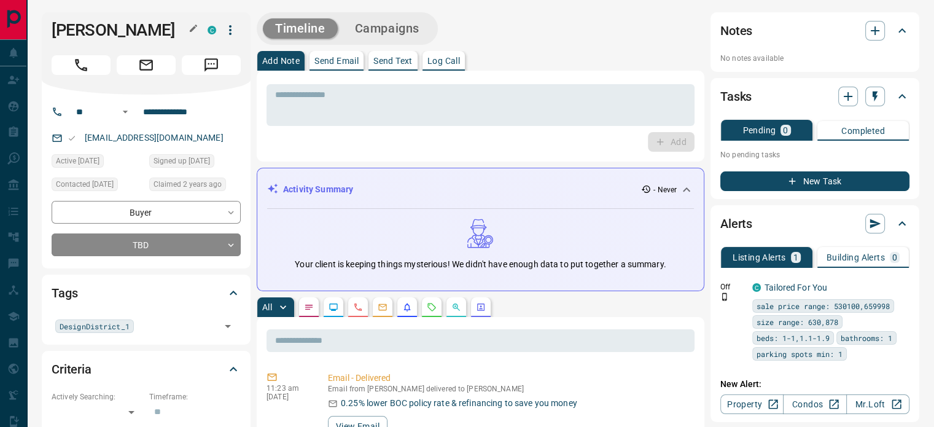  Describe the element at coordinates (725, 297) in the screenshot. I see `svg: Push Notification Only` at that location.